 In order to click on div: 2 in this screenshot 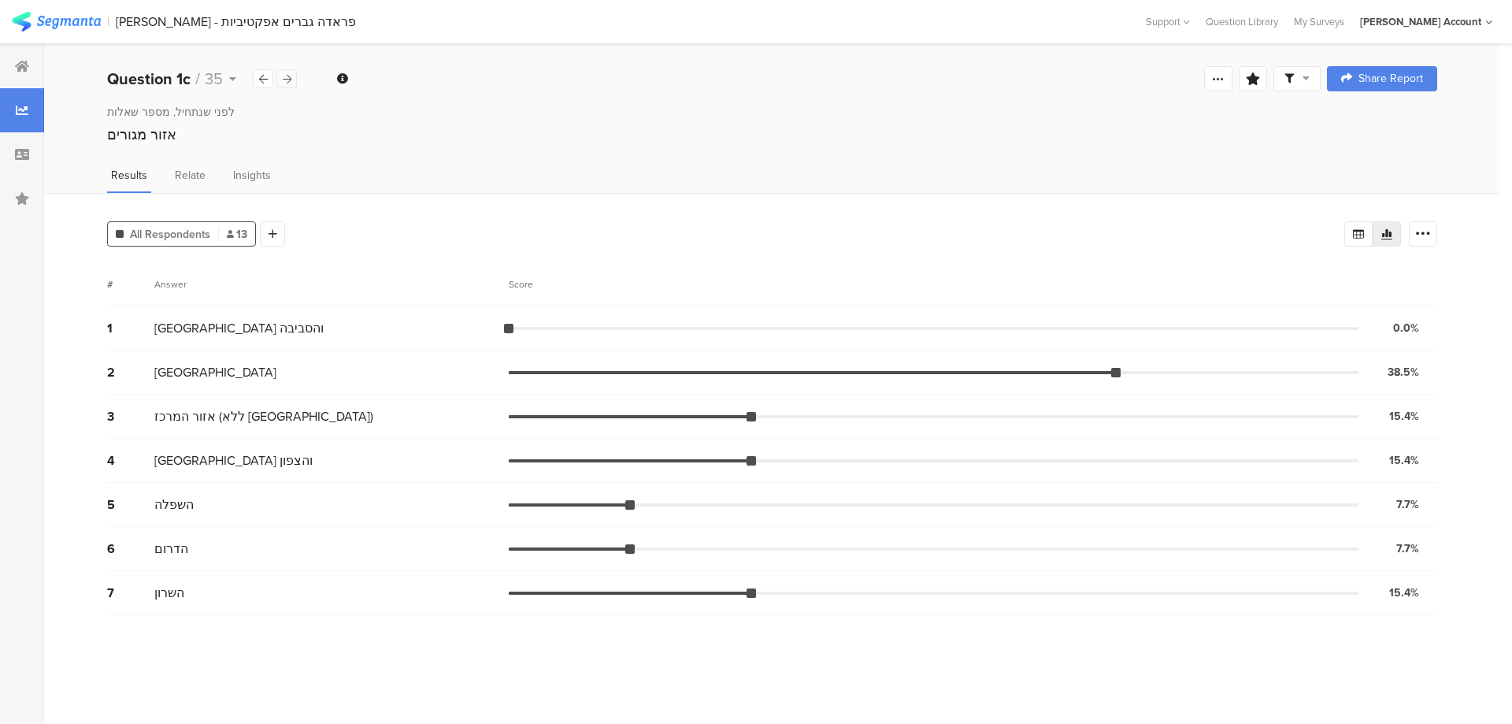, I will do `click(131, 372)`.